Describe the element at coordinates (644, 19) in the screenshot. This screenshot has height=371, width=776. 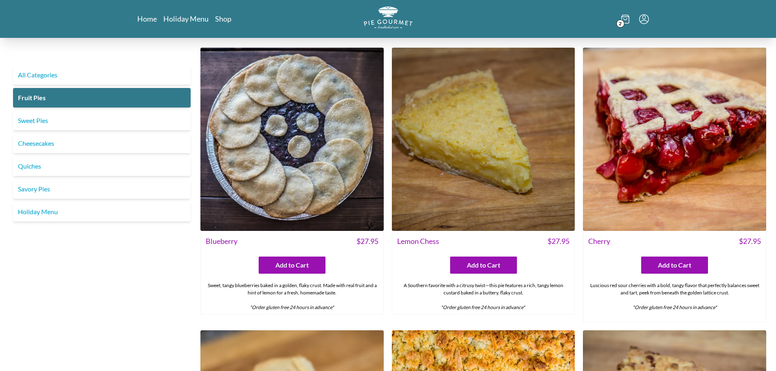
I see `button: Menu` at that location.